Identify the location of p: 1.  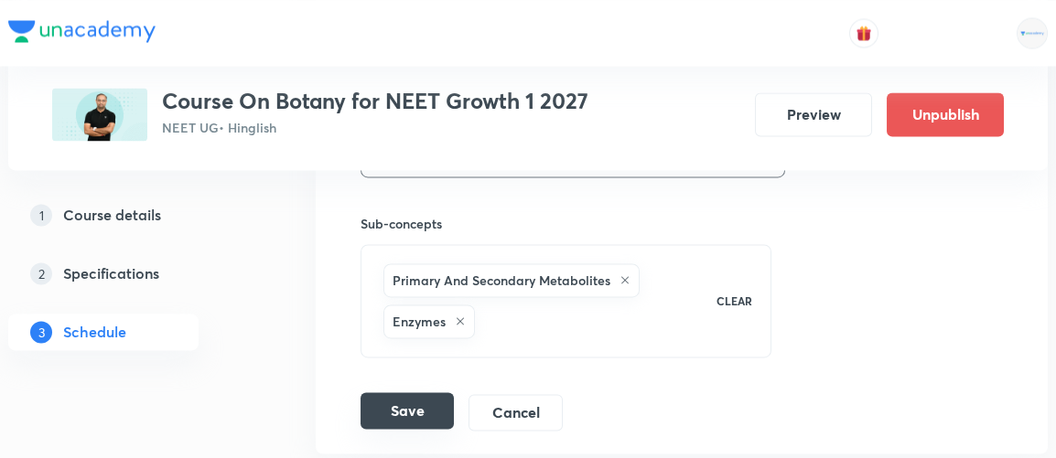
(41, 215).